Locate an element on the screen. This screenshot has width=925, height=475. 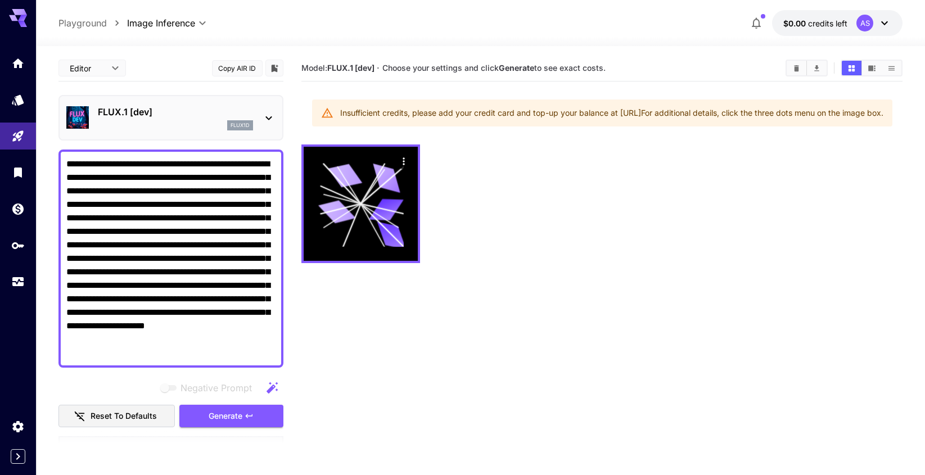
p: FLUX.1 [dev] is located at coordinates (175, 112).